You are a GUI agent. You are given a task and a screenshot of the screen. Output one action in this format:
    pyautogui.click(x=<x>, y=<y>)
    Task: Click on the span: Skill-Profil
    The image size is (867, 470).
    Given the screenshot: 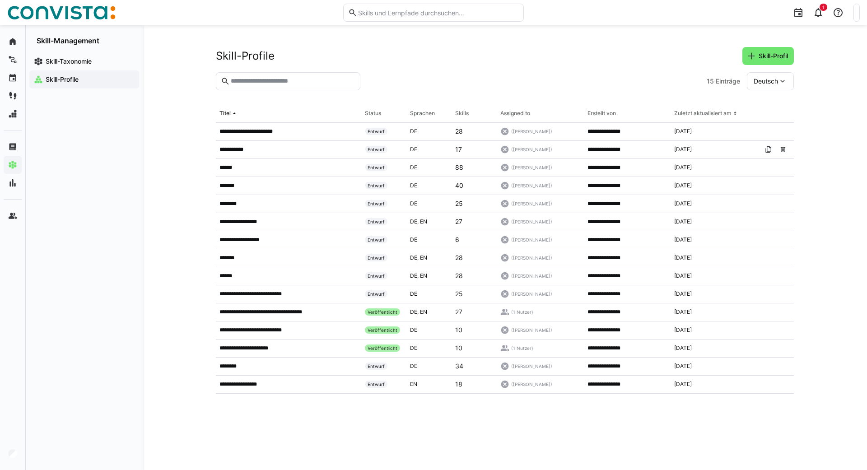 What is the action you would take?
    pyautogui.click(x=773, y=56)
    